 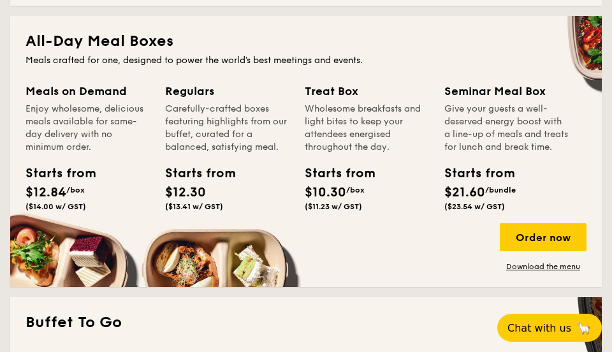 I want to click on div: Order now, so click(x=543, y=237).